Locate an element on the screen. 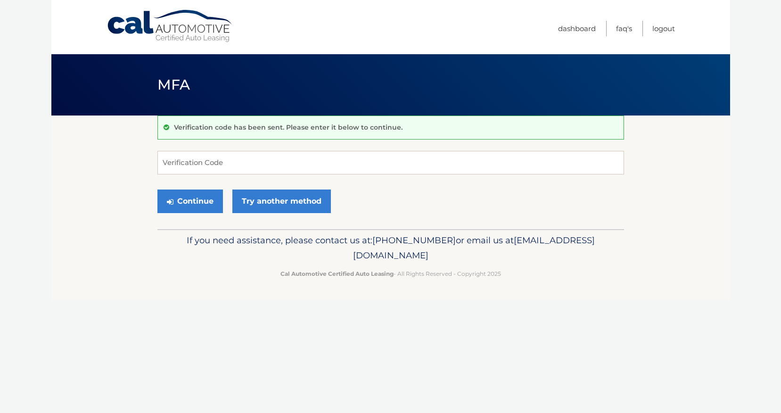 This screenshot has height=413, width=781. p: - All Rights Reserved - Copyright 2025 is located at coordinates (391, 273).